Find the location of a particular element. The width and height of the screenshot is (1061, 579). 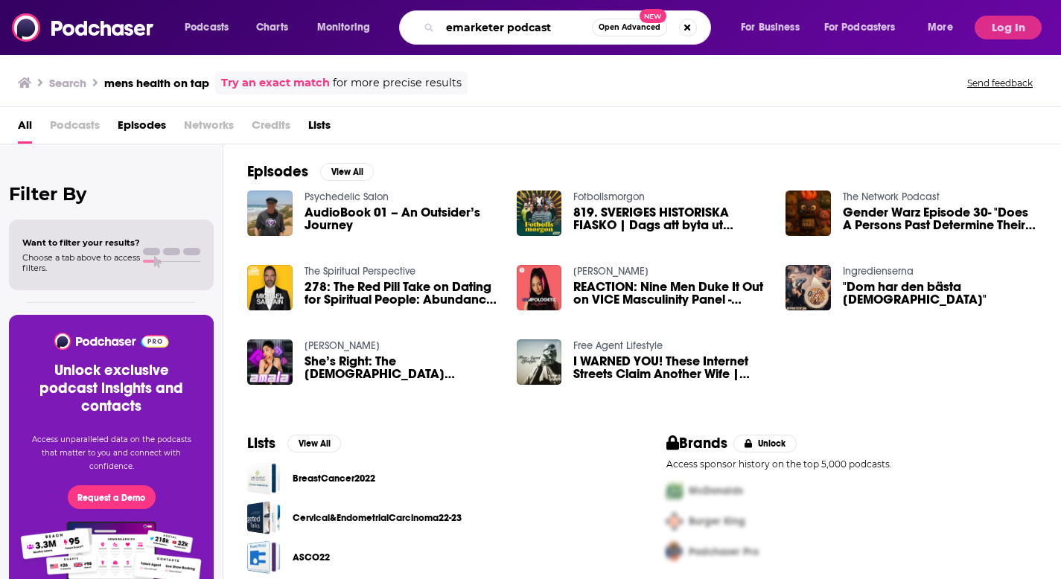

a: ListsView All is located at coordinates (294, 443).